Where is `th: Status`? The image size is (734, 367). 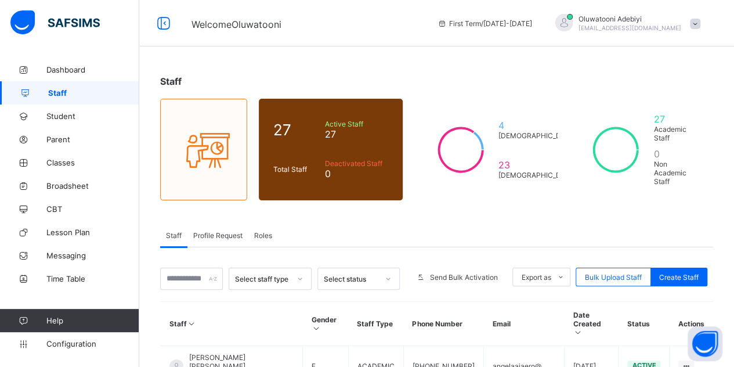
th: Status is located at coordinates (644, 324).